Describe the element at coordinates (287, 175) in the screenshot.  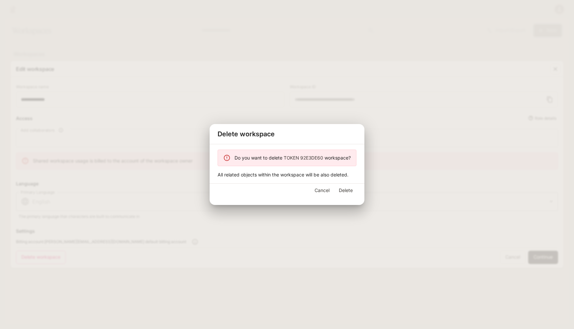
I see `p: All related objects within the workspace will be also deleted.` at that location.